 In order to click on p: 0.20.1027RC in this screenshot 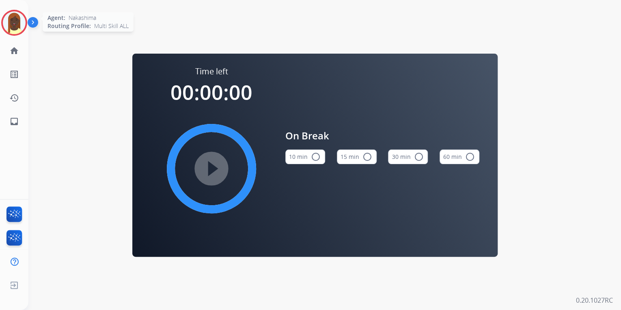, I will do `click(594, 300)`.